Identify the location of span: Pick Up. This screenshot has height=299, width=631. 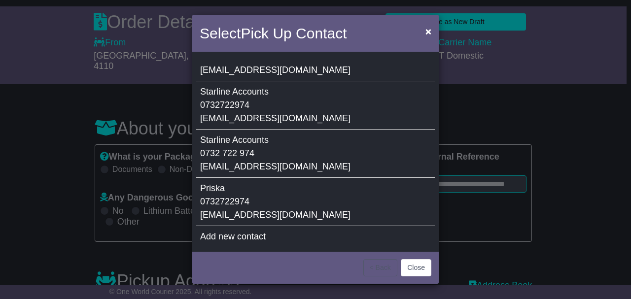
(266, 33).